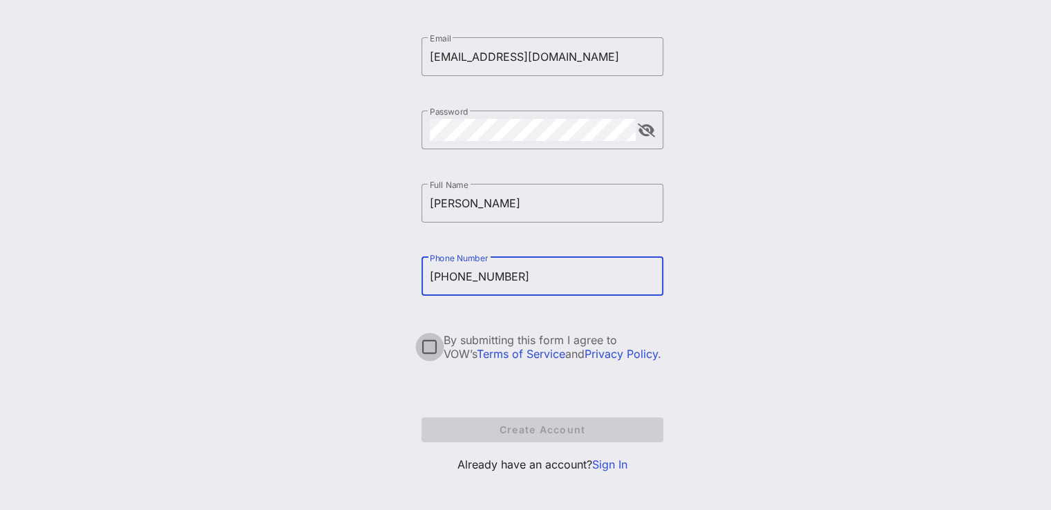  What do you see at coordinates (449, 184) in the screenshot?
I see `label: Full Name` at bounding box center [449, 184].